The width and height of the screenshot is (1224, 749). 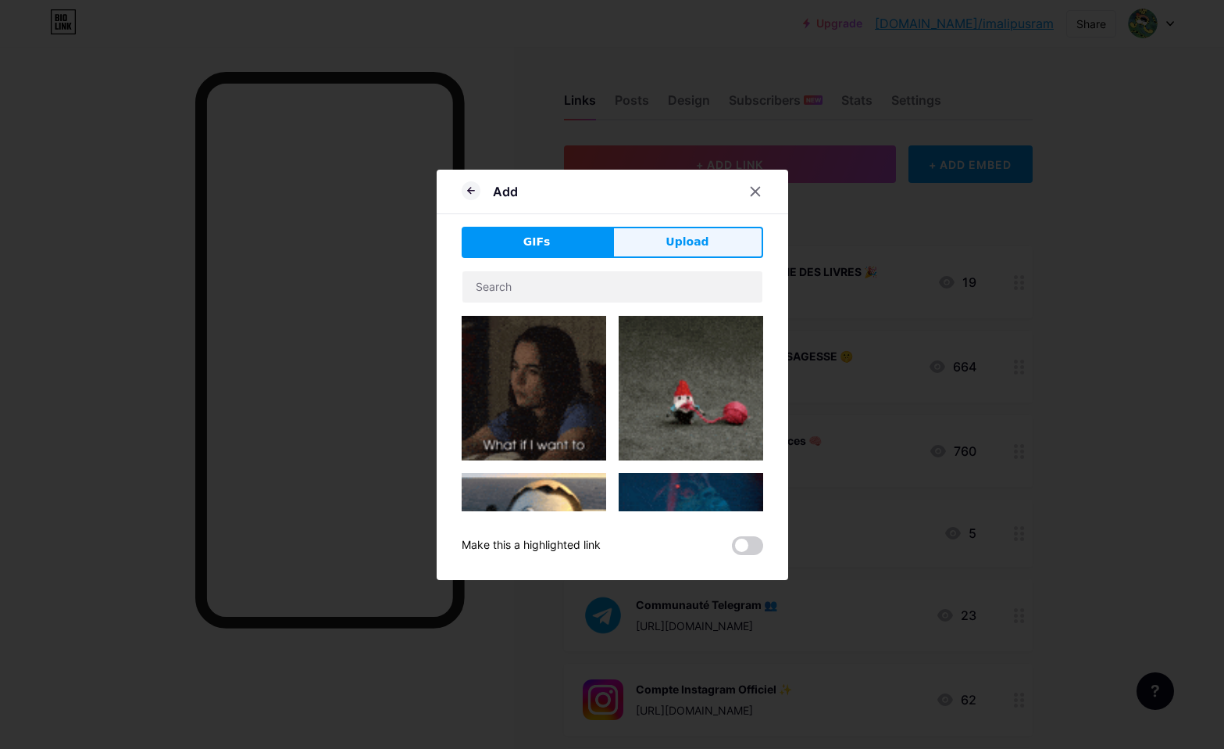 What do you see at coordinates (687, 241) in the screenshot?
I see `span: Upload` at bounding box center [687, 241].